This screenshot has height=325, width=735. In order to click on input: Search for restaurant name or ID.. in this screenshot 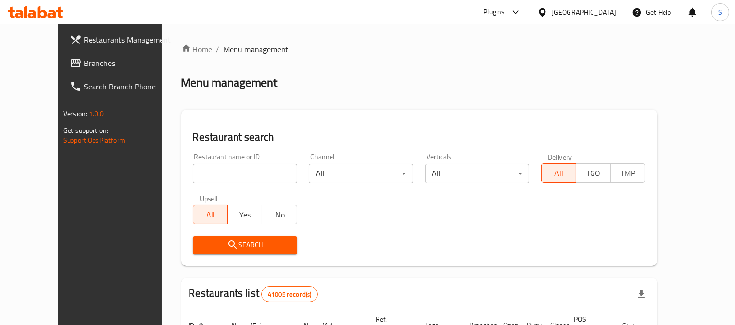, I will do `click(245, 174)`.